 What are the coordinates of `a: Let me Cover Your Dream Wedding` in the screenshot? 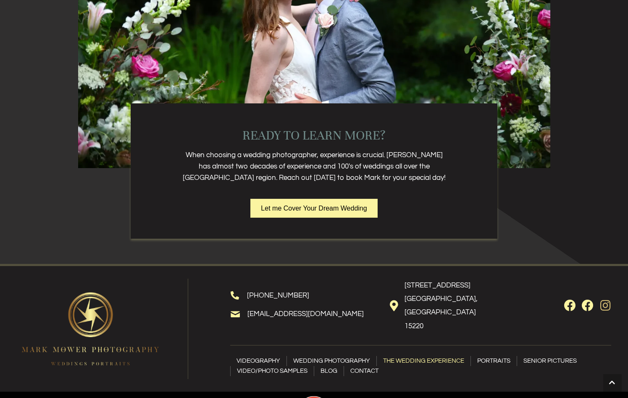 It's located at (314, 208).